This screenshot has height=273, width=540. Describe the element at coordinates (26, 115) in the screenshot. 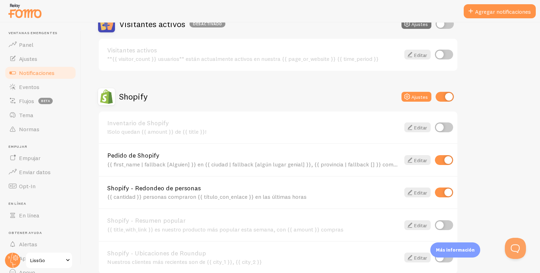

I see `font: Tema` at that location.